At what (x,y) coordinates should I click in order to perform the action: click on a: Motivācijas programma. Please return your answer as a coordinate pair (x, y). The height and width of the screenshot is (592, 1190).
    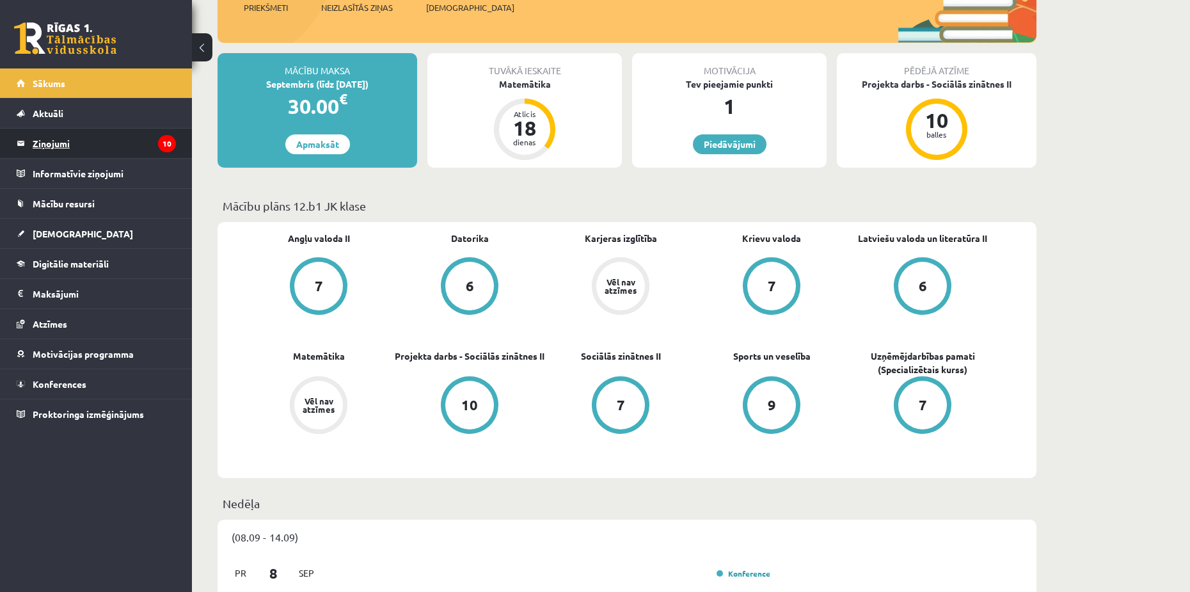
    Looking at the image, I should click on (96, 354).